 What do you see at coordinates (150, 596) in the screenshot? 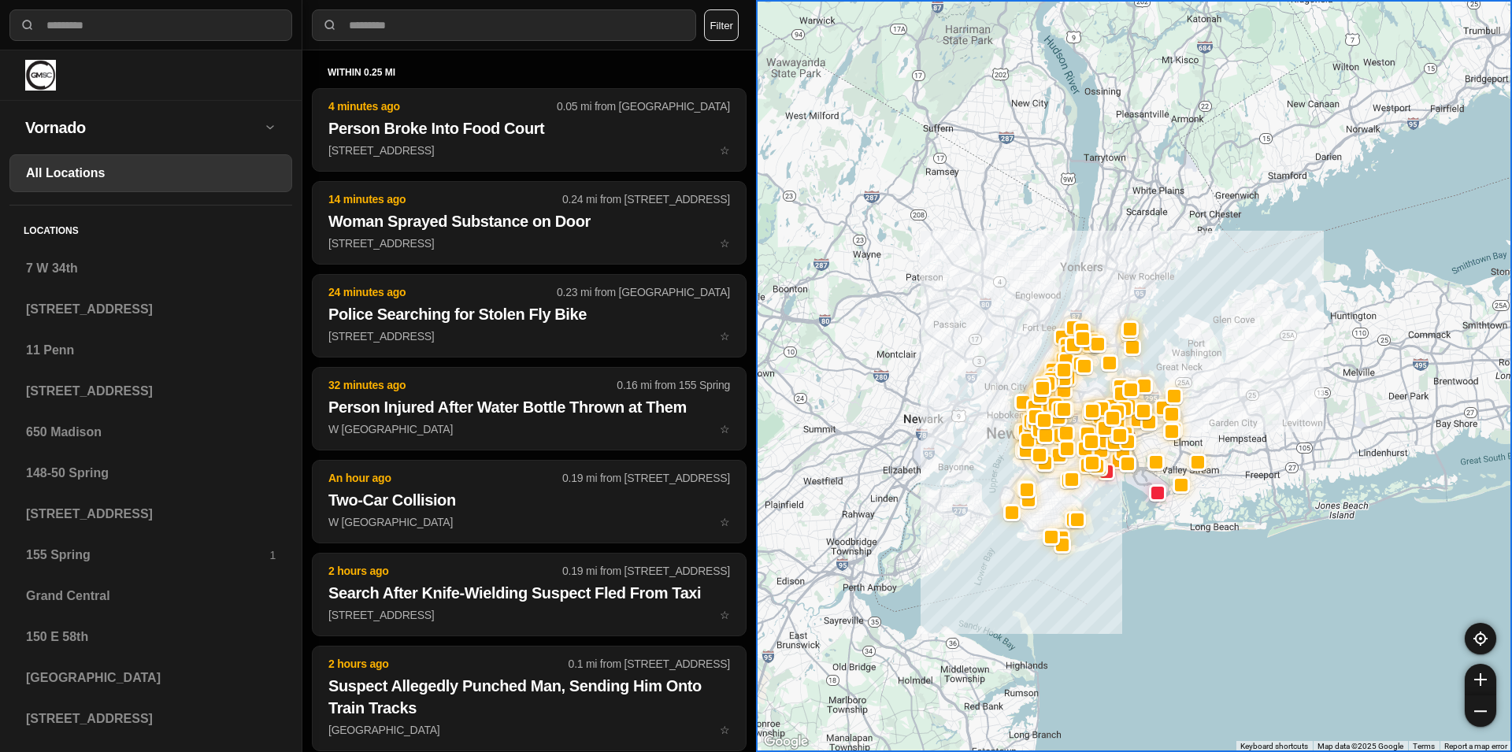
I see `h3: Grand Central` at bounding box center [150, 596].